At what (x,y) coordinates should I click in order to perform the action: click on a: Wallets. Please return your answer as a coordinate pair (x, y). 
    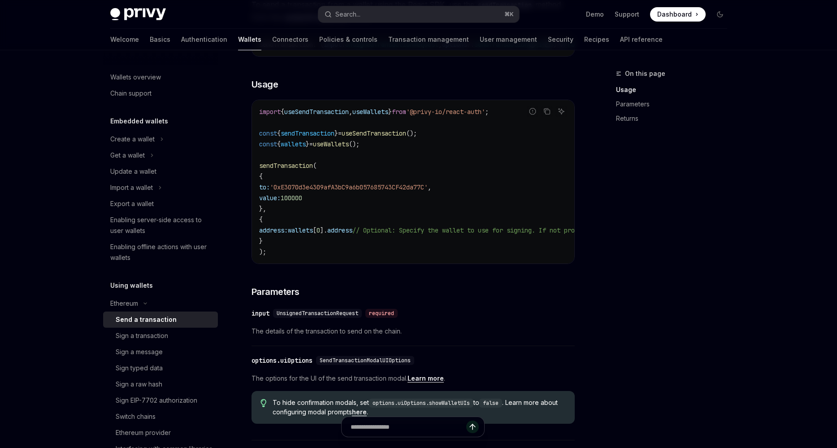
    Looking at the image, I should click on (250, 39).